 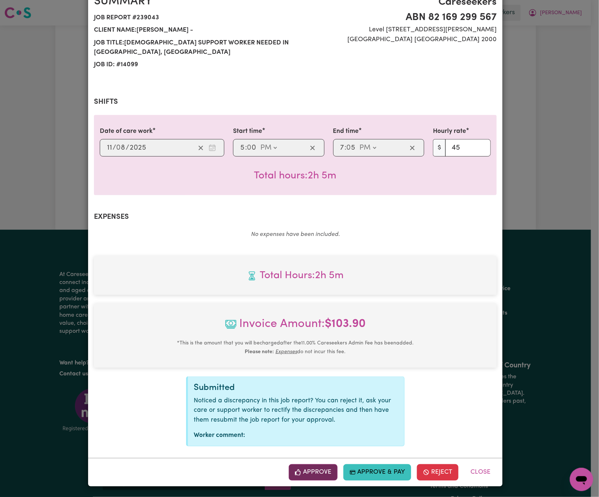 I want to click on small: This is the amount that you will be charged after the 11.00 % Careseekers Admin Fee has been adde..., so click(x=295, y=347).